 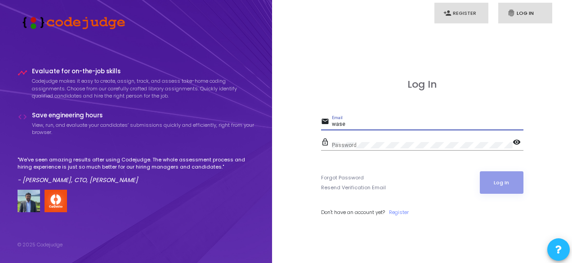 What do you see at coordinates (511, 13) in the screenshot?
I see `i: fingerprint` at bounding box center [511, 13].